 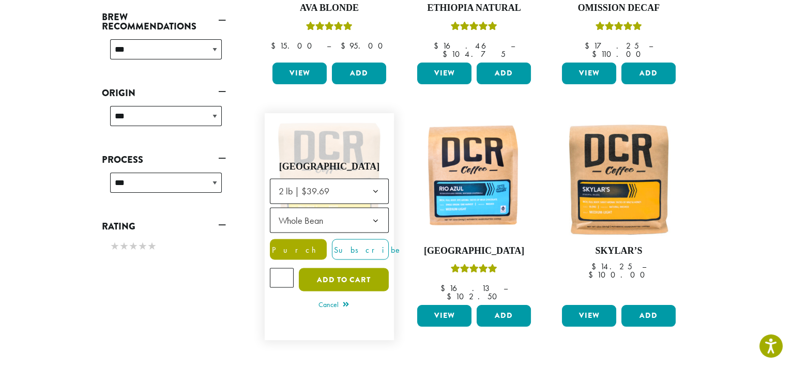 I want to click on a: Process, so click(x=164, y=160).